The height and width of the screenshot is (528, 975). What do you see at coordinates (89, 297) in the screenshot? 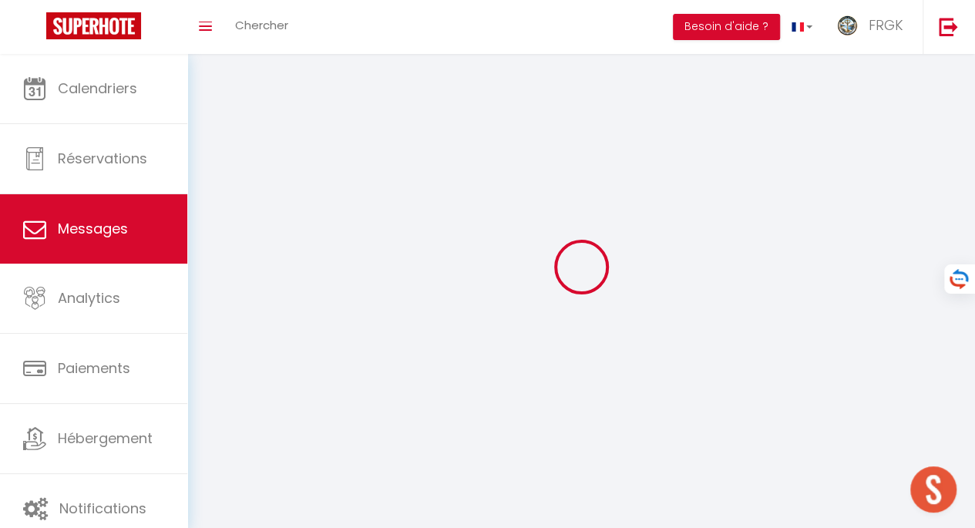
I see `span: Analytics` at bounding box center [89, 297].